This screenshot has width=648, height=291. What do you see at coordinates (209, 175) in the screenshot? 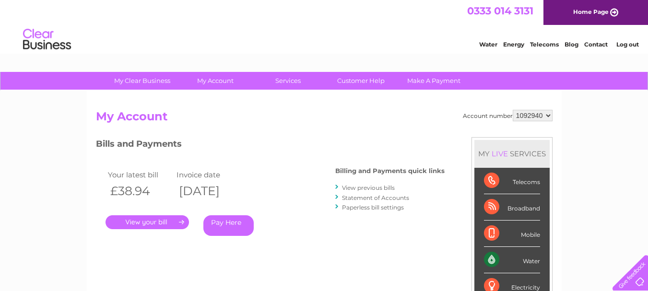
I see `td: Invoice date` at bounding box center [209, 175].